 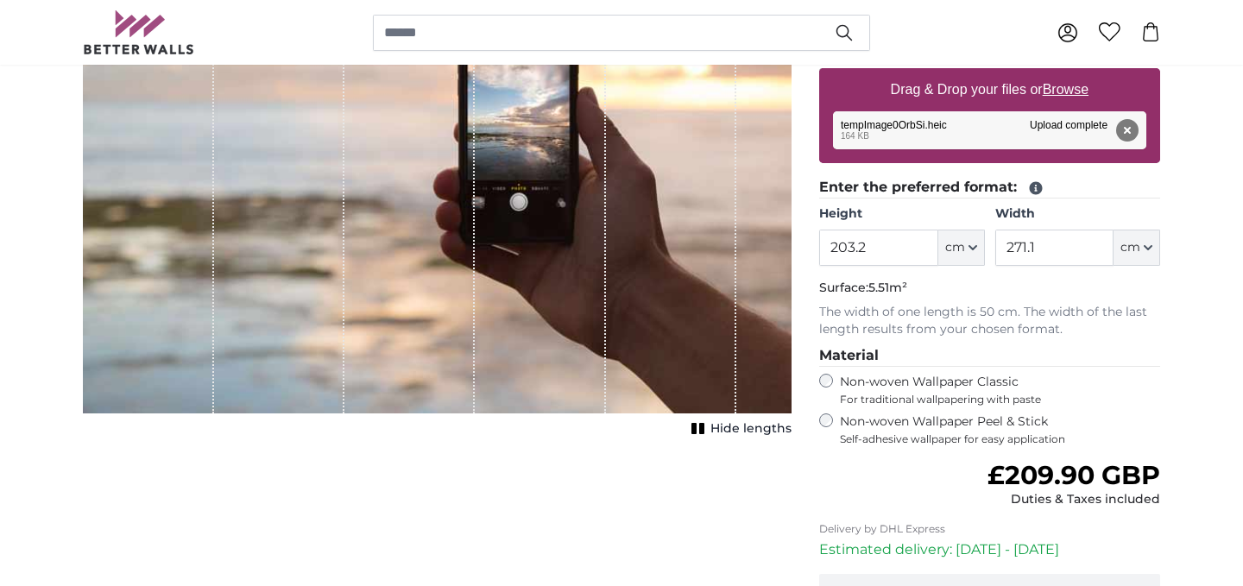 What do you see at coordinates (139, 32) in the screenshot?
I see `img: Betterwalls` at bounding box center [139, 32].